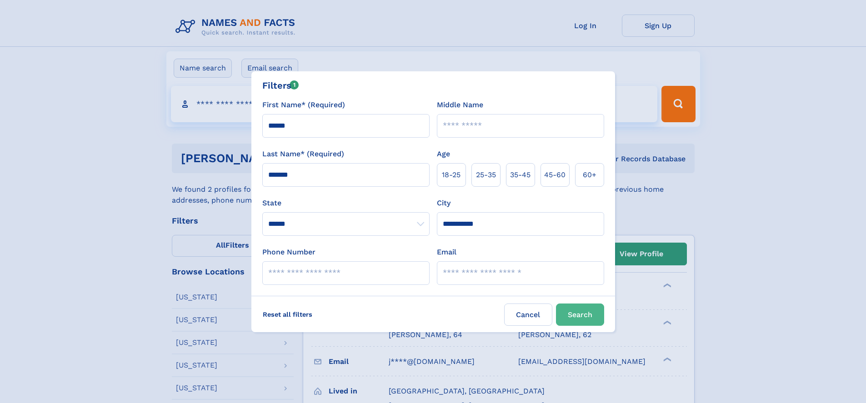 The height and width of the screenshot is (403, 866). Describe the element at coordinates (460, 105) in the screenshot. I see `label: Middle Name` at that location.